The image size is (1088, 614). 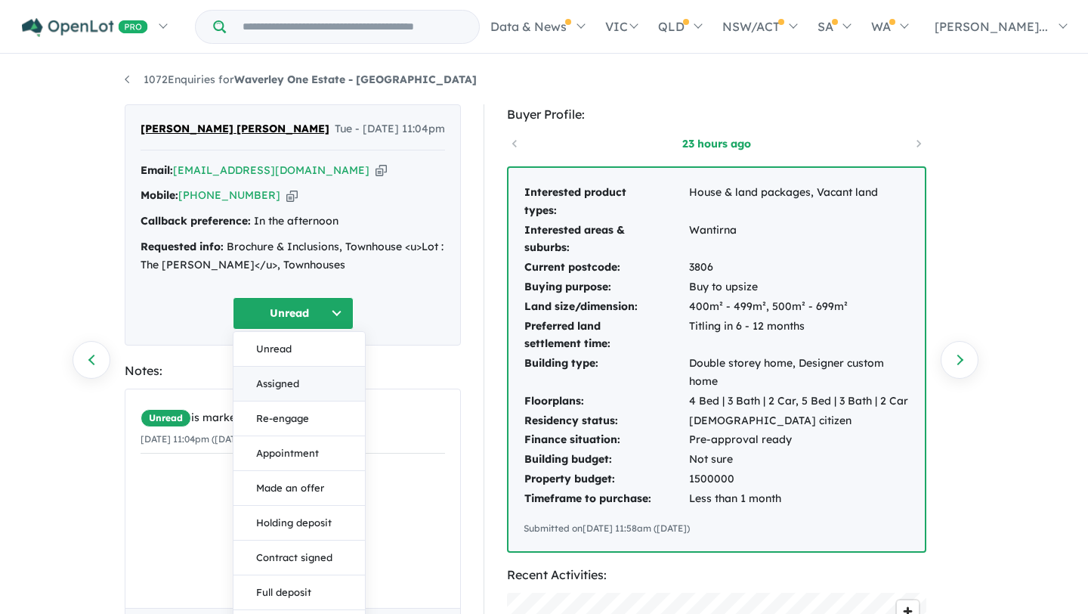 What do you see at coordinates (299, 523) in the screenshot?
I see `button: Holding deposit` at bounding box center [299, 523].